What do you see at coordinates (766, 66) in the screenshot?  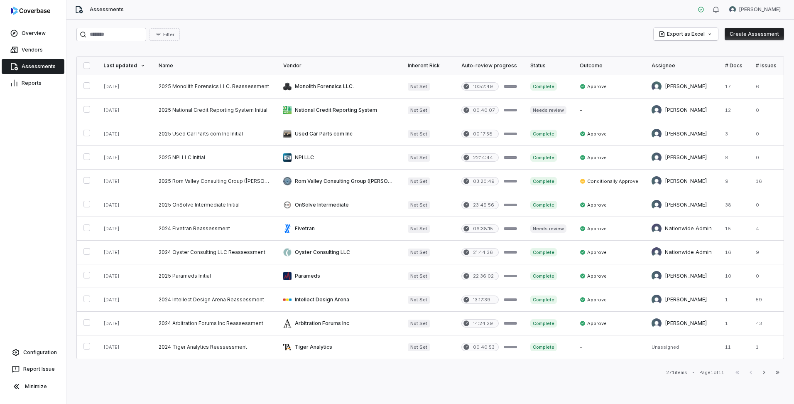 I see `div: # Issues` at bounding box center [766, 66].